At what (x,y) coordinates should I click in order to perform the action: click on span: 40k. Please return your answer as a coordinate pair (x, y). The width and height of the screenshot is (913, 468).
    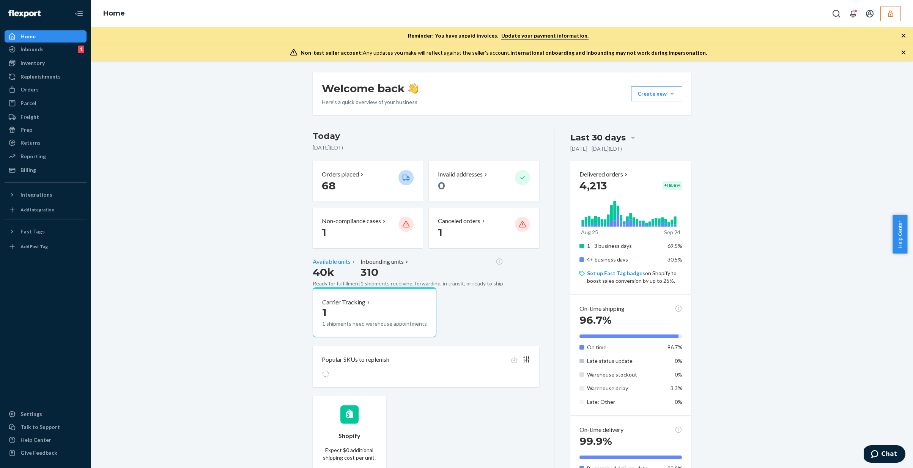
    Looking at the image, I should click on (323, 272).